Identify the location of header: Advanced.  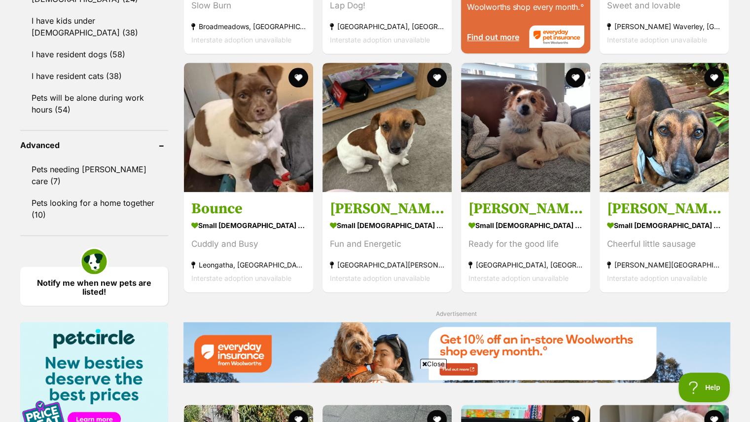
(94, 145).